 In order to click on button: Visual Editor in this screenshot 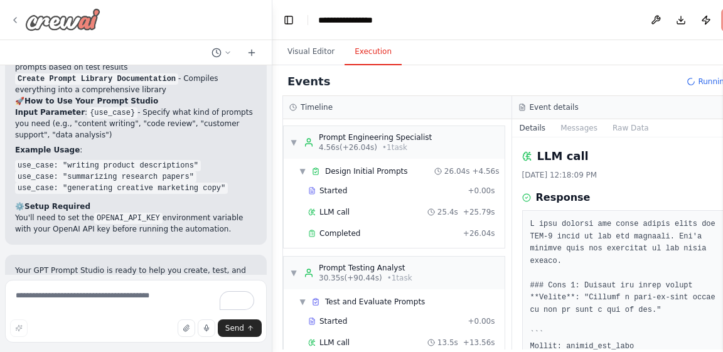, I will do `click(311, 52)`.